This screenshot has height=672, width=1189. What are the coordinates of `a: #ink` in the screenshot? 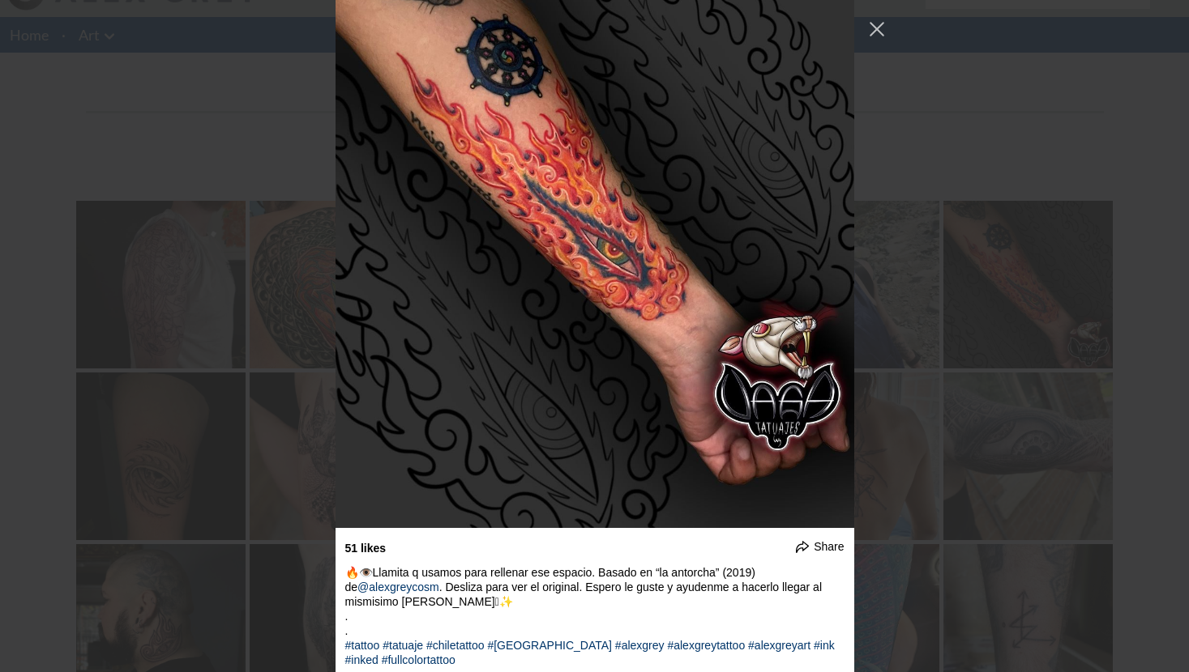 It's located at (824, 646).